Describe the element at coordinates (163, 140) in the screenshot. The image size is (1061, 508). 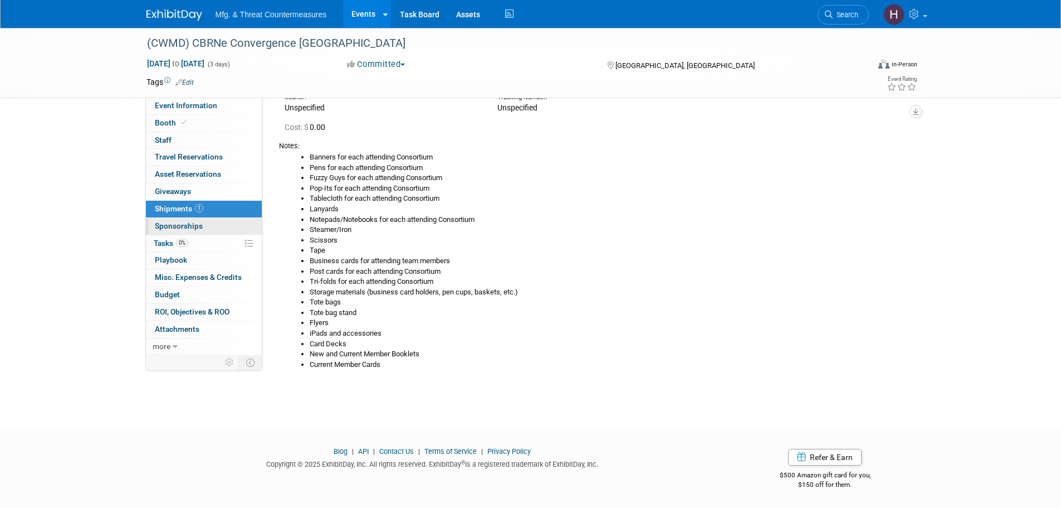
I see `span: Staff` at that location.